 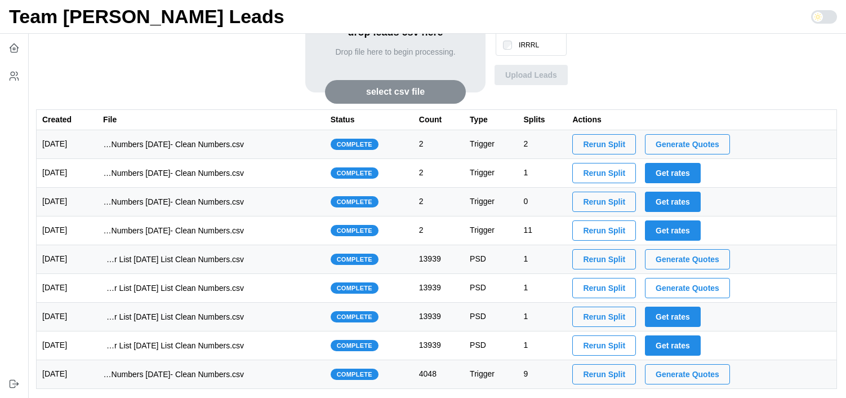 I want to click on th: Count, so click(x=439, y=120).